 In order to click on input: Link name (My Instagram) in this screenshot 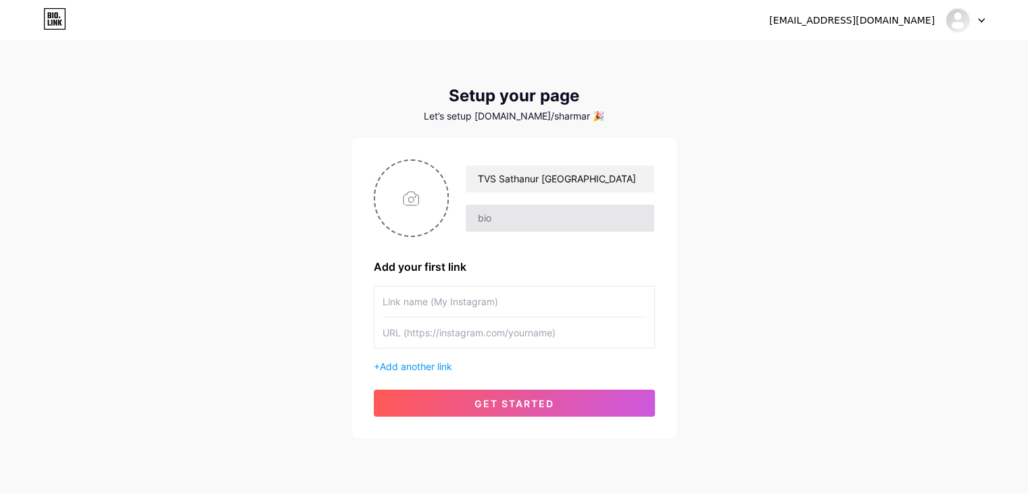, I will do `click(514, 302)`.